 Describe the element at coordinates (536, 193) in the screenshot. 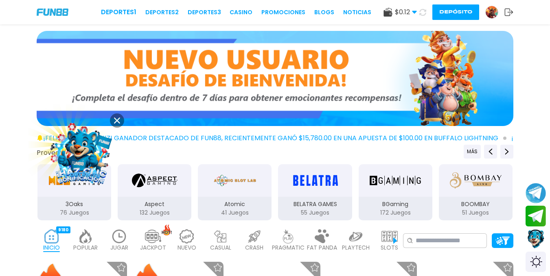

I see `button: Join telegram channel` at that location.